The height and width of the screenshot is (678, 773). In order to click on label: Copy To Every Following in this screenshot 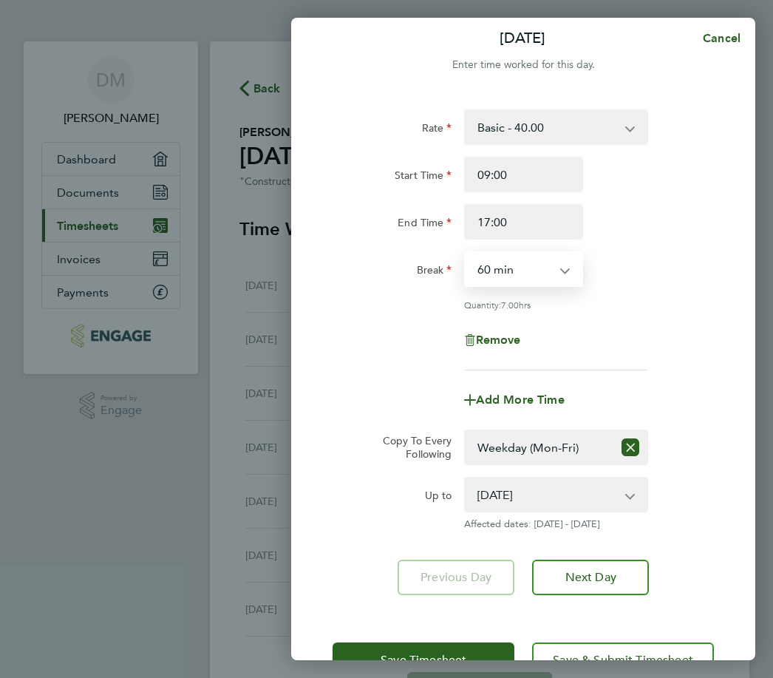, I will do `click(409, 447)`.